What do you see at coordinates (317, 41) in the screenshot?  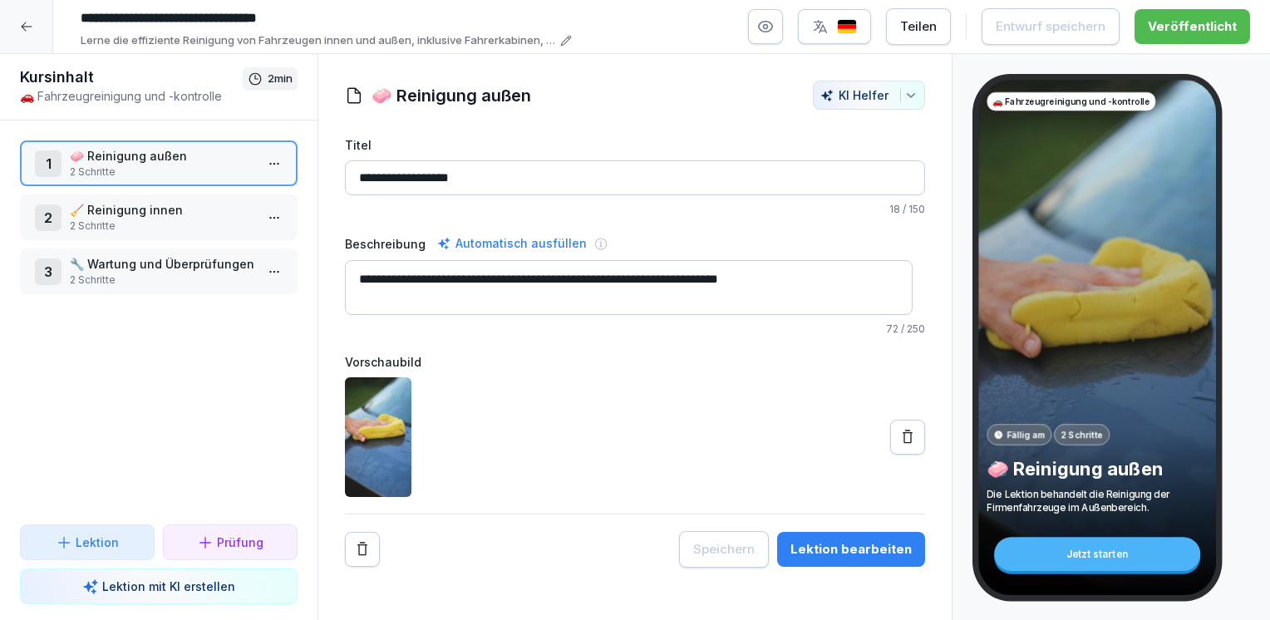 I see `p: Lerne die effiziente Reinigung von Fahrzeugen innen und außen, inklusive Fahrerkabinen, Fenster u...` at bounding box center [317, 41].